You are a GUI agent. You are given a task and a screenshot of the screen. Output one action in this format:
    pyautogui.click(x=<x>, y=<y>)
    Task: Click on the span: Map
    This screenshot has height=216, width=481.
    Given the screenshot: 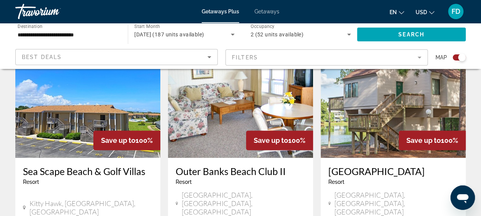 What is the action you would take?
    pyautogui.click(x=441, y=57)
    